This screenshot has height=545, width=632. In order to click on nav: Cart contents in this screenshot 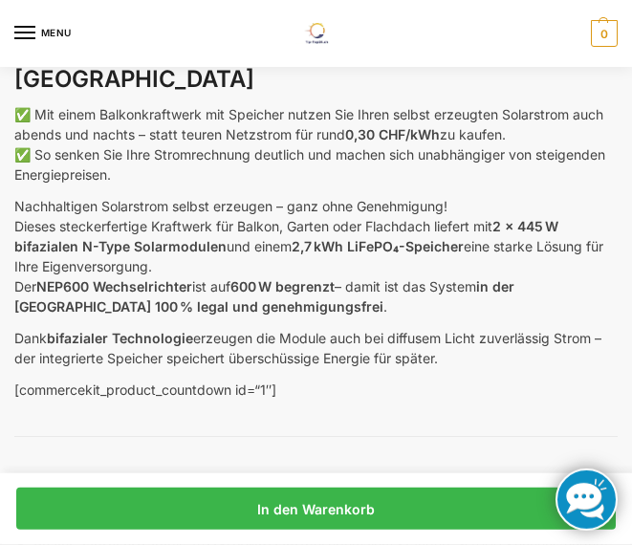, I will do `click(601, 33)`.